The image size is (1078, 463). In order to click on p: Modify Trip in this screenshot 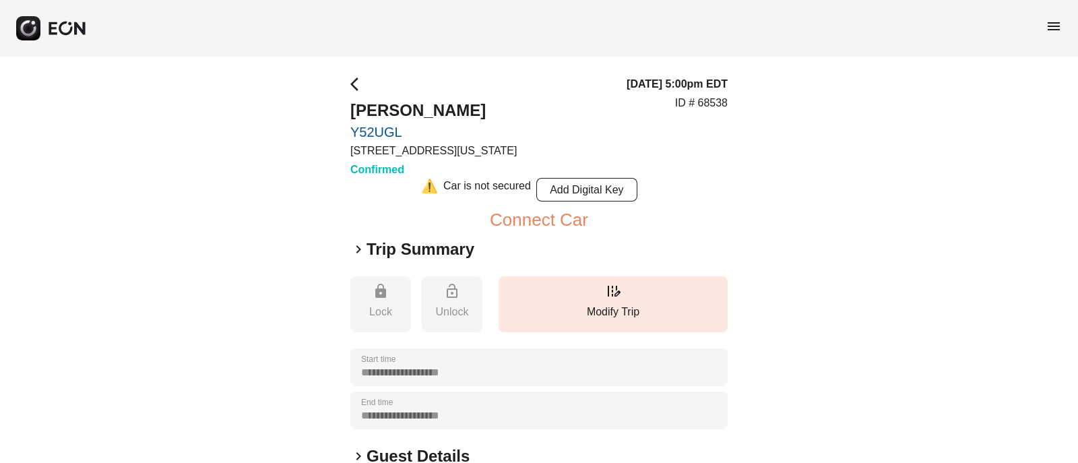, I will do `click(613, 312)`.